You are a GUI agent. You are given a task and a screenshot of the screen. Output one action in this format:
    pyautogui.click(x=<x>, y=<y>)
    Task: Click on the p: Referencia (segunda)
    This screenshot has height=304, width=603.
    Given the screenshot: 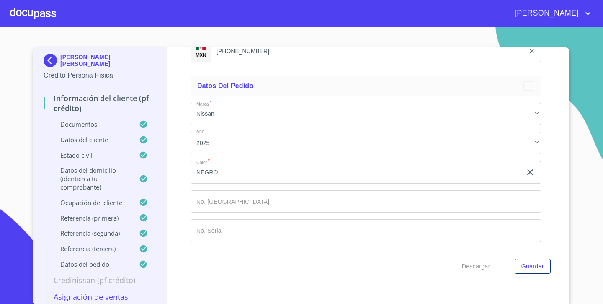 What is the action you would take?
    pyautogui.click(x=91, y=233)
    